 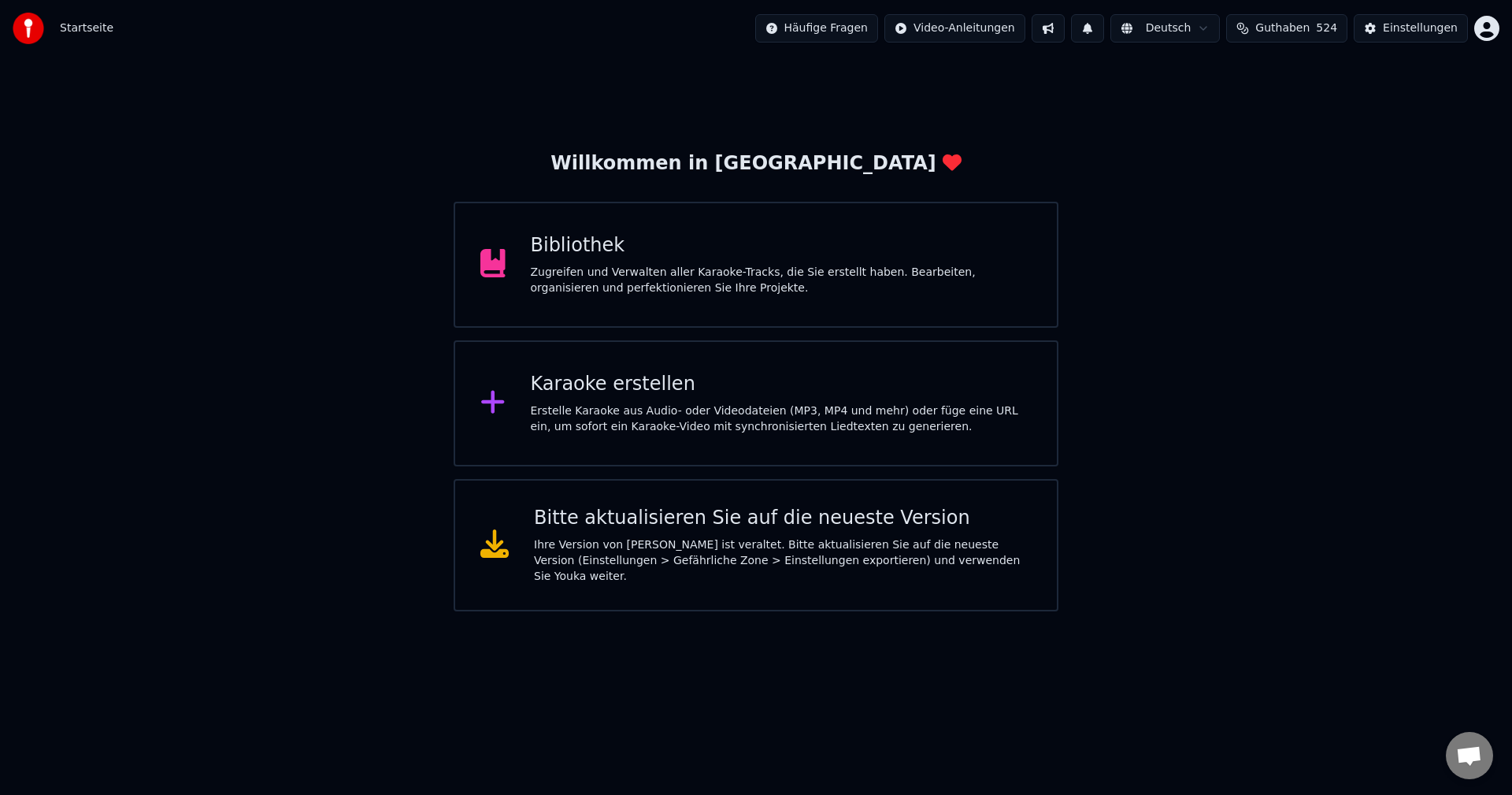 What do you see at coordinates (781, 384) in the screenshot?
I see `div: Karaoke erstellen` at bounding box center [781, 384].